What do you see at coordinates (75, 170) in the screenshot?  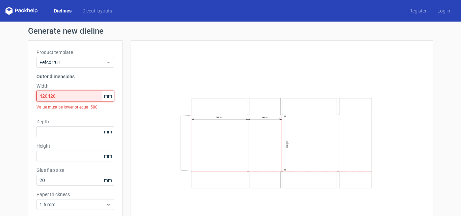 I see `label: Glue flap size` at bounding box center [75, 170].